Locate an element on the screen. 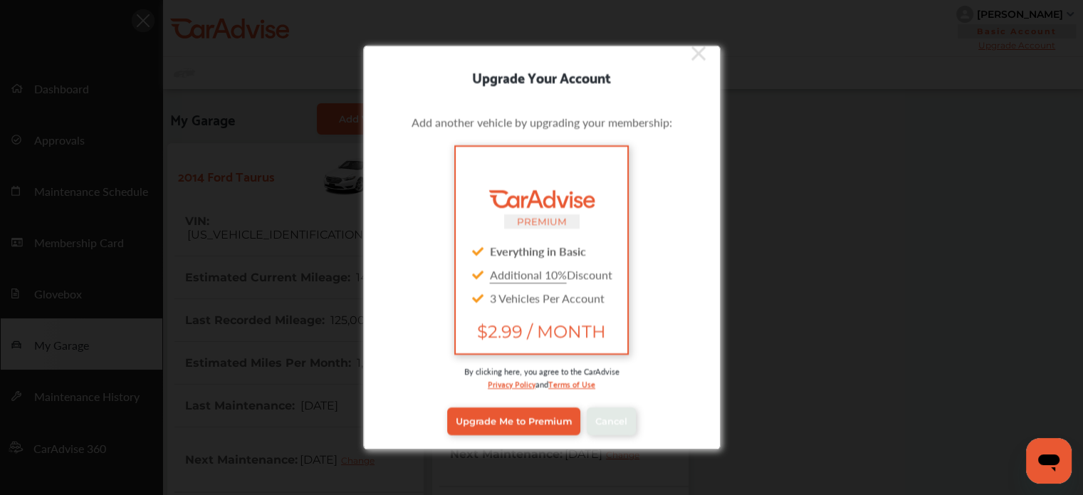 Image resolution: width=1083 pixels, height=495 pixels. u: Additional 10% is located at coordinates (528, 273).